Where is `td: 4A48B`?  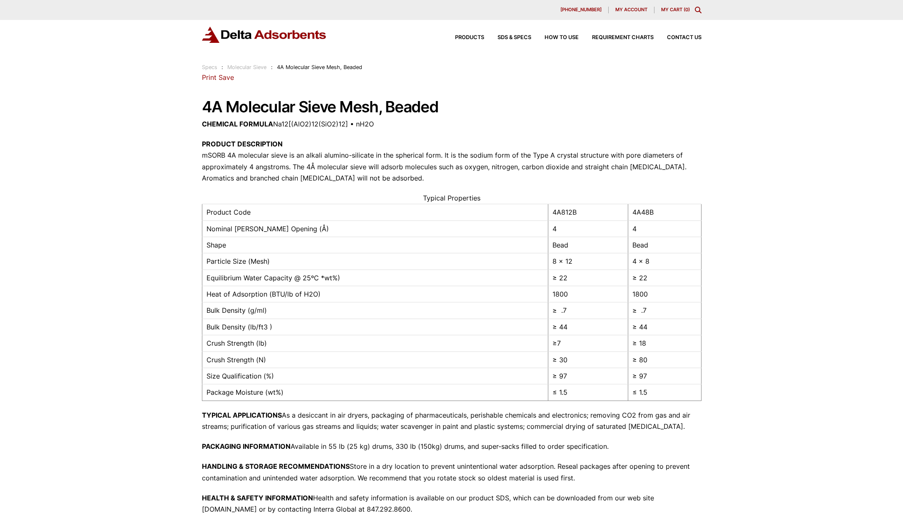 td: 4A48B is located at coordinates (664, 212).